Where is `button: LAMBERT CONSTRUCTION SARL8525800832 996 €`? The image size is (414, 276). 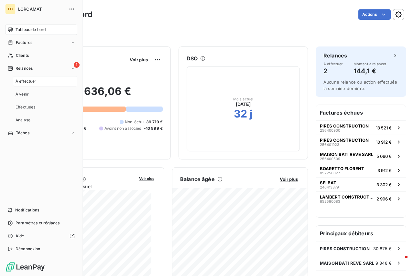
button: LAMBERT CONSTRUCTION SARL8525800832 996 € is located at coordinates (361, 199).